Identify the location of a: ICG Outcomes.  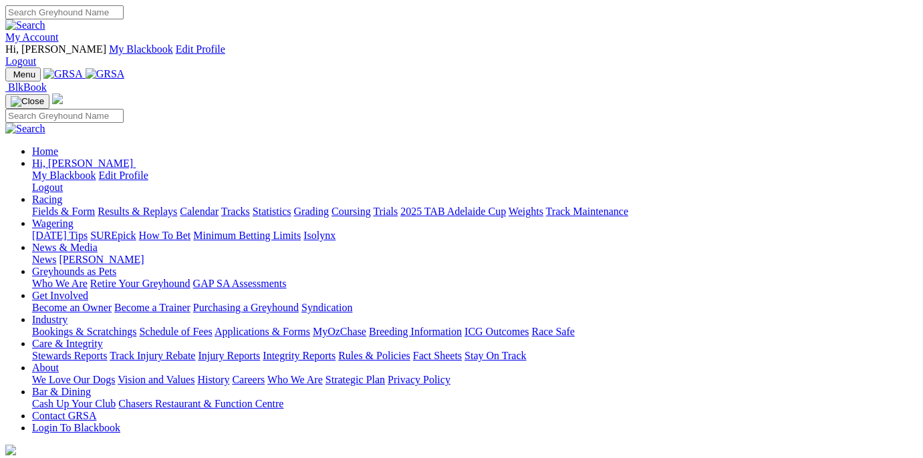
(497, 331).